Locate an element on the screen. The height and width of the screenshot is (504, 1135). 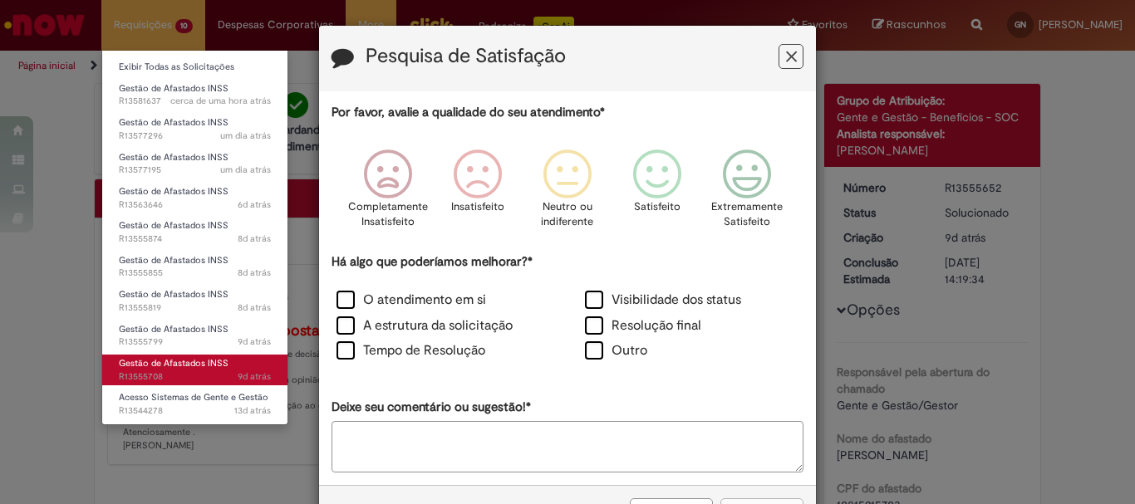
span: R13581637 is located at coordinates (194, 101).